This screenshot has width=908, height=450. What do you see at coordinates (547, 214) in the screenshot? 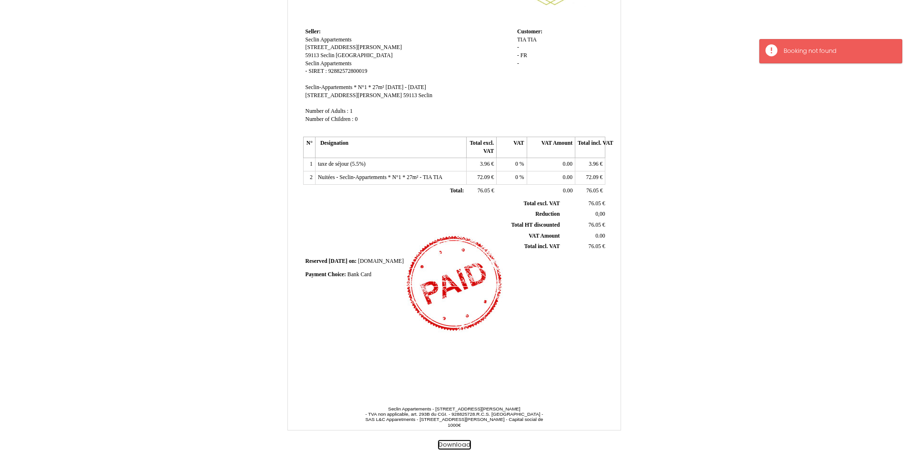
I see `span: Reduction` at bounding box center [547, 214].